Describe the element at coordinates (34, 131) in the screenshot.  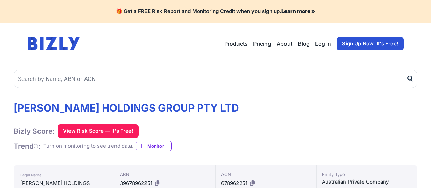
I see `h1: Bizly Score:` at that location.